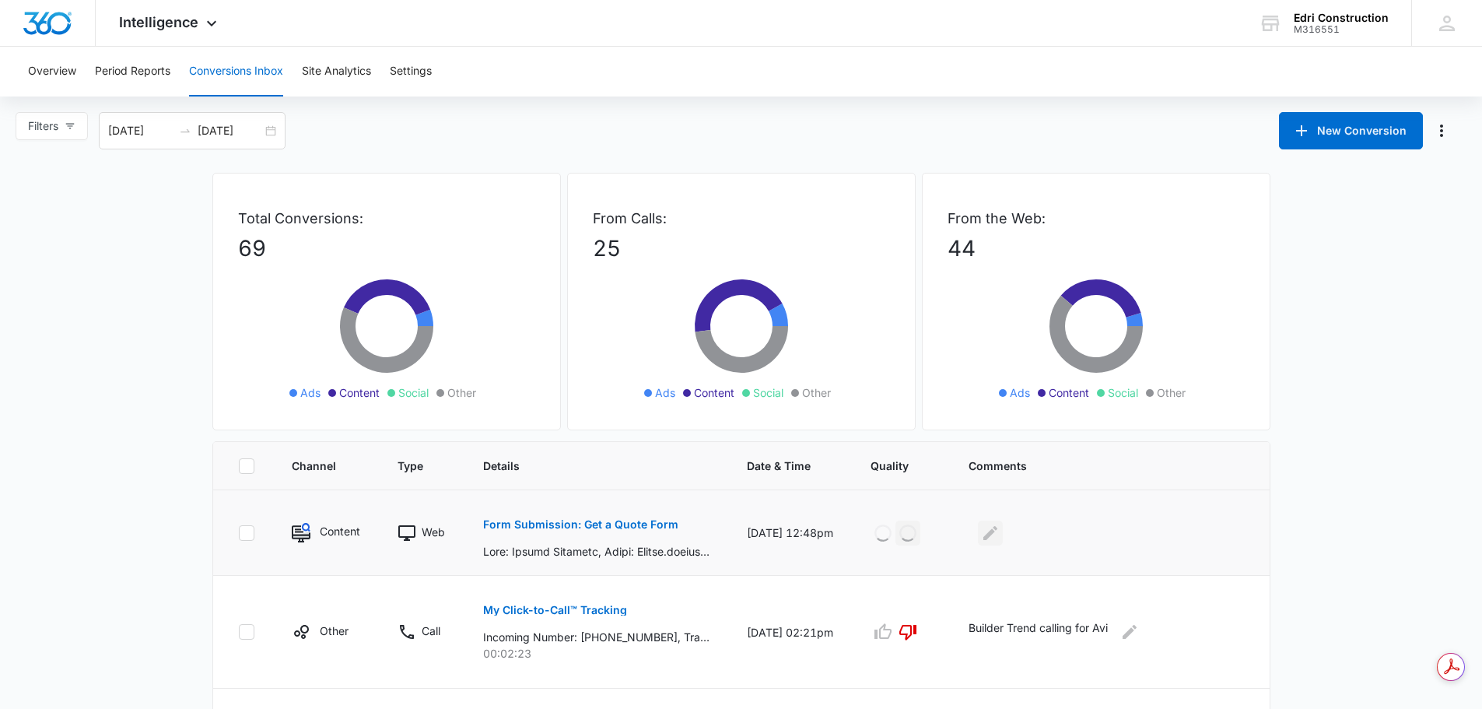 Image resolution: width=1482 pixels, height=709 pixels. I want to click on button: Site Analytics, so click(336, 72).